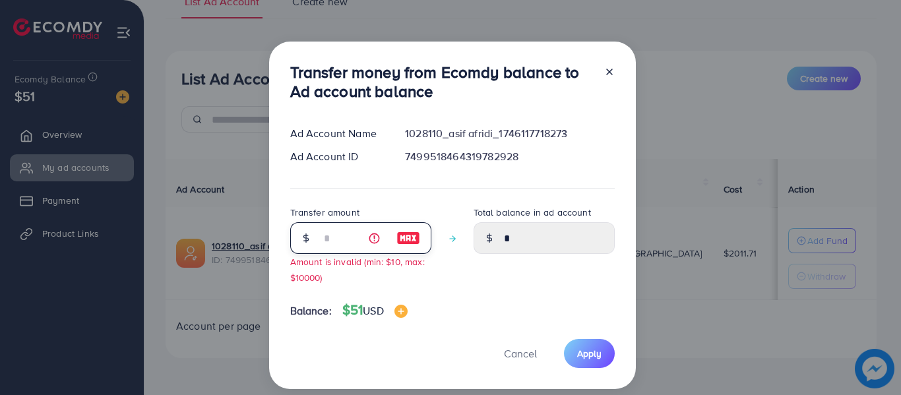 Image resolution: width=901 pixels, height=395 pixels. What do you see at coordinates (589, 353) in the screenshot?
I see `button: Apply` at bounding box center [589, 353].